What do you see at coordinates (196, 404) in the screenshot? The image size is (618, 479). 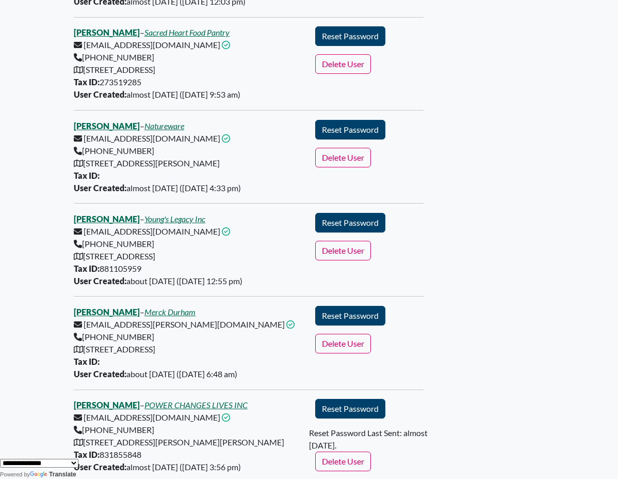 I see `a: POWER CHANGES LIVES INC` at bounding box center [196, 404].